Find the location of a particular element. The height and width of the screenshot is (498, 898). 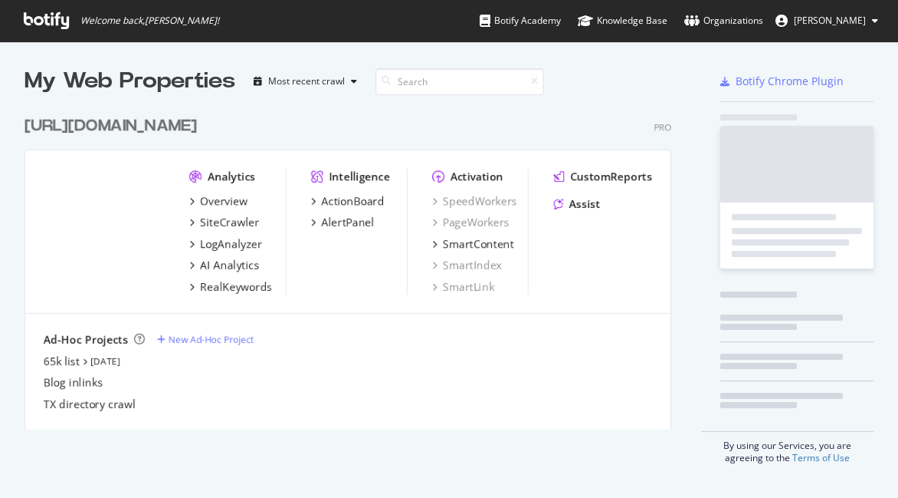

span: Nick Schurk is located at coordinates (830, 20).